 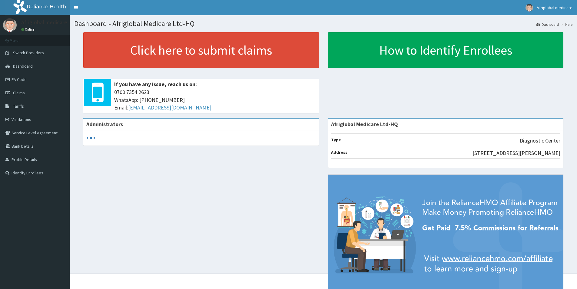 I want to click on a: Online, so click(x=28, y=29).